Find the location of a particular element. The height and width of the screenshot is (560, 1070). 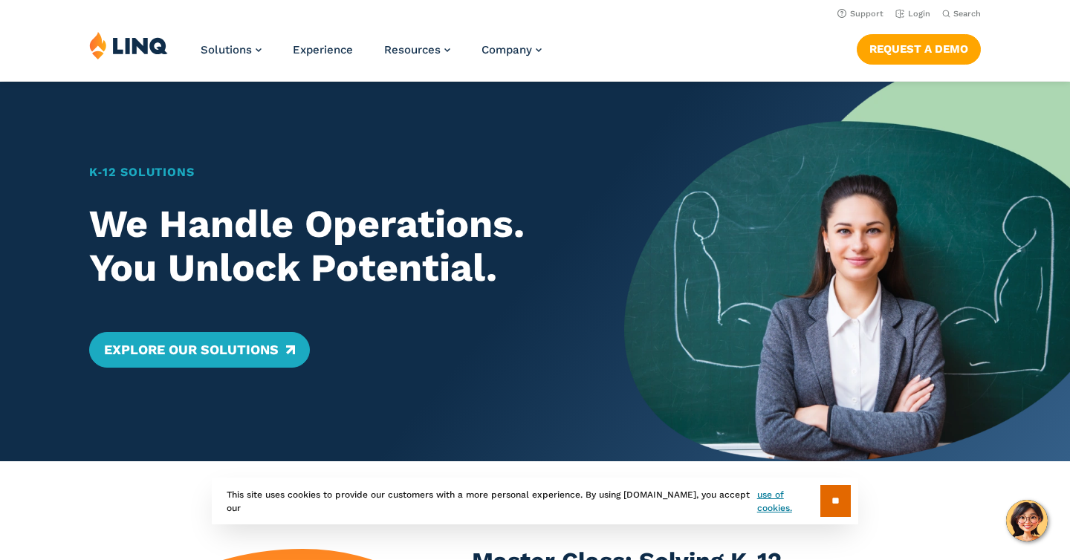

span: Solutions is located at coordinates (226, 50).